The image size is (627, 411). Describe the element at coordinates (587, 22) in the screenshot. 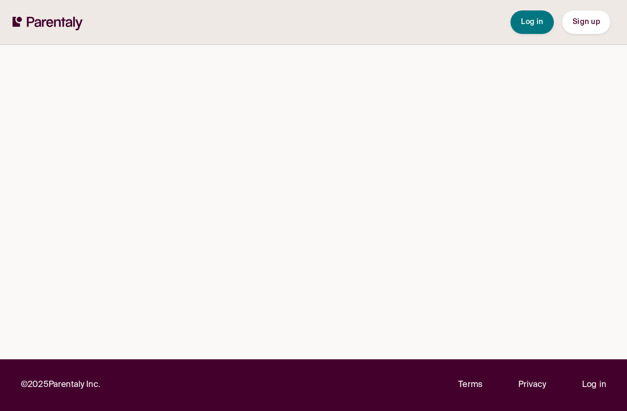

I see `a: Sign up` at that location.